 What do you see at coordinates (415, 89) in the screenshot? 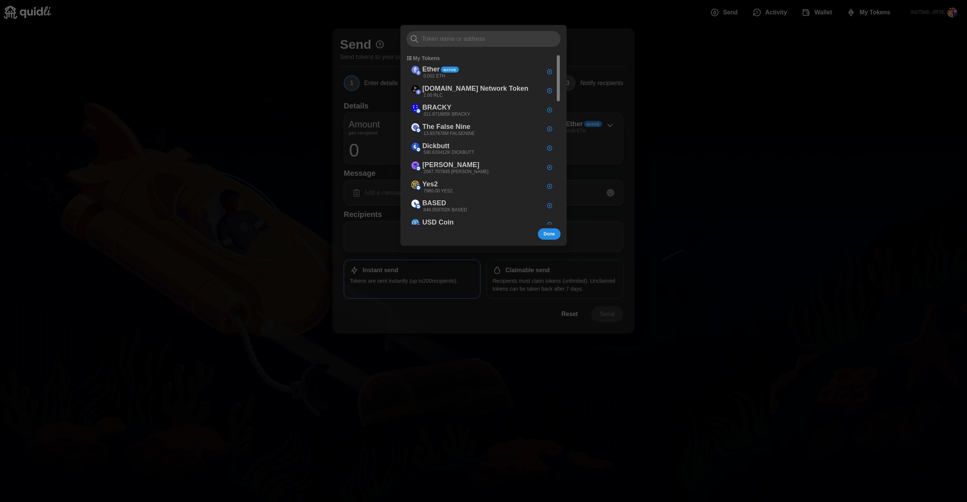
I see `img: iEx.ec Network Token (on Ethereum)` at bounding box center [415, 89].